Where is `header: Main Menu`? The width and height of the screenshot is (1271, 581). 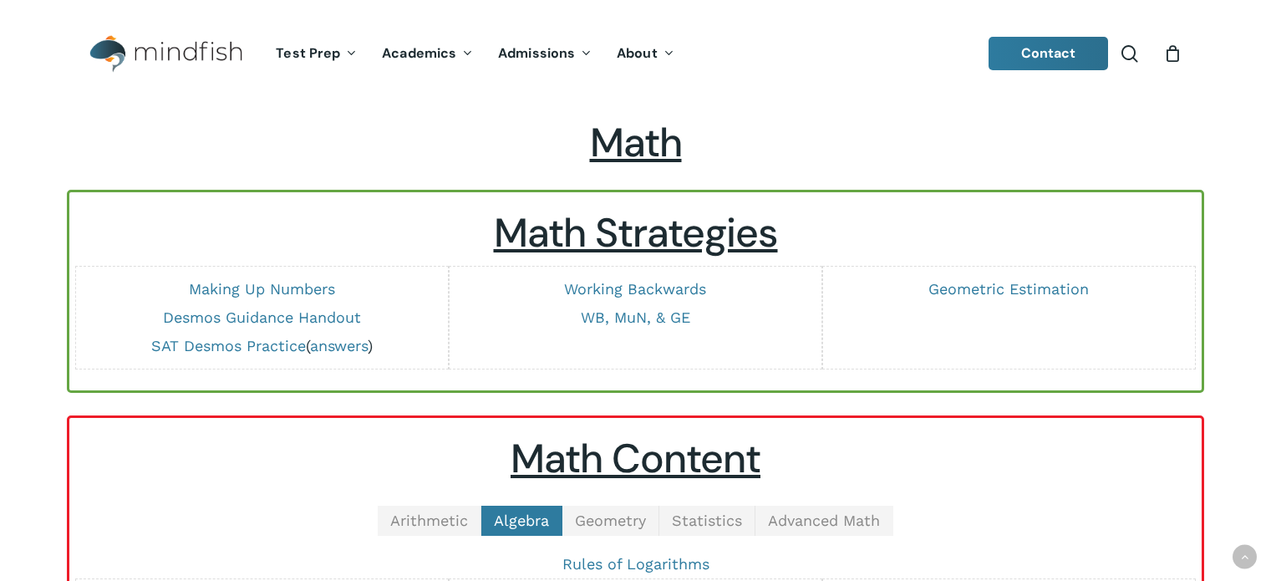 header: Main Menu is located at coordinates (635, 53).